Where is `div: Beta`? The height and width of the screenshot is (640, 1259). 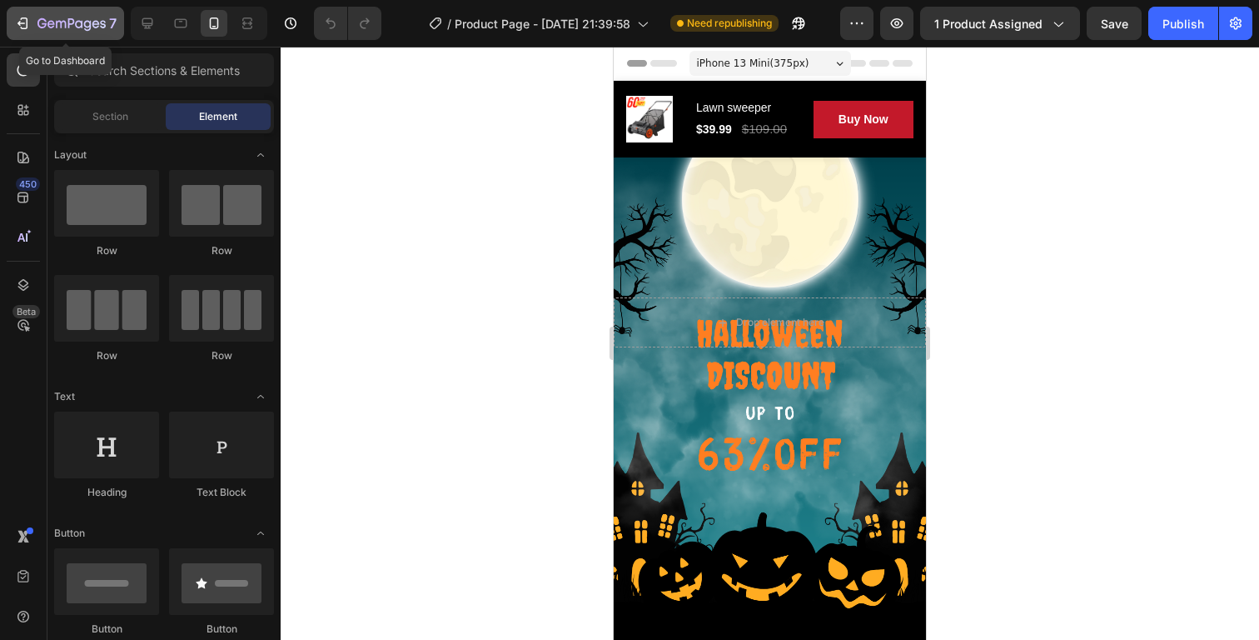
div: Beta is located at coordinates (26, 311).